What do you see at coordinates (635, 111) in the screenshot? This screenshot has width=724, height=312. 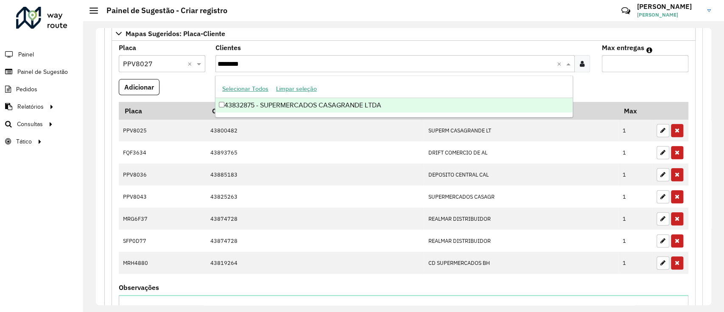 I see `th: Max` at bounding box center [635, 111].